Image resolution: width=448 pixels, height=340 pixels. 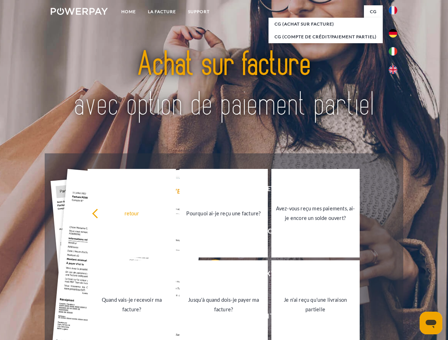 I want to click on a: Avez-vous reçu mes paiements, ai-je encore un solde ouvert?, so click(x=315, y=214).